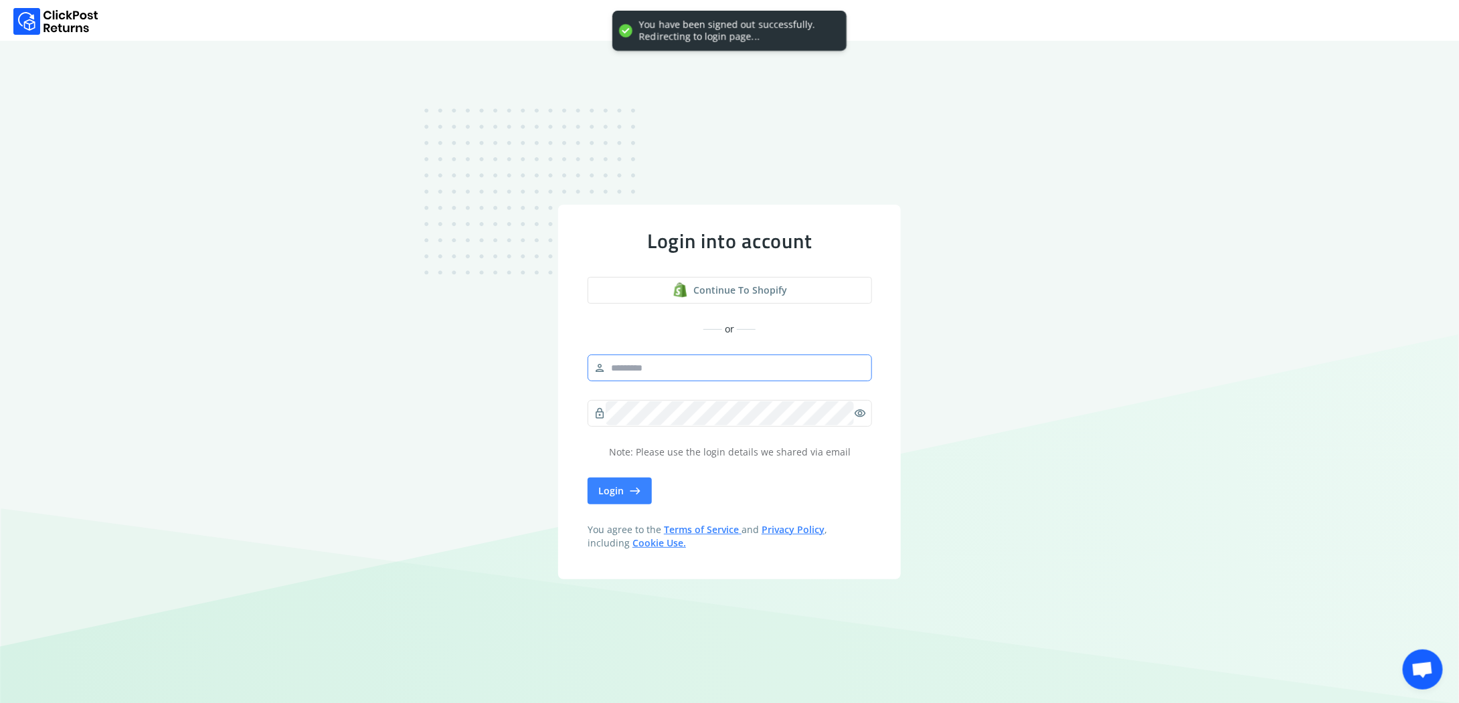 This screenshot has width=1459, height=703. Describe the element at coordinates (635, 491) in the screenshot. I see `span: east` at that location.